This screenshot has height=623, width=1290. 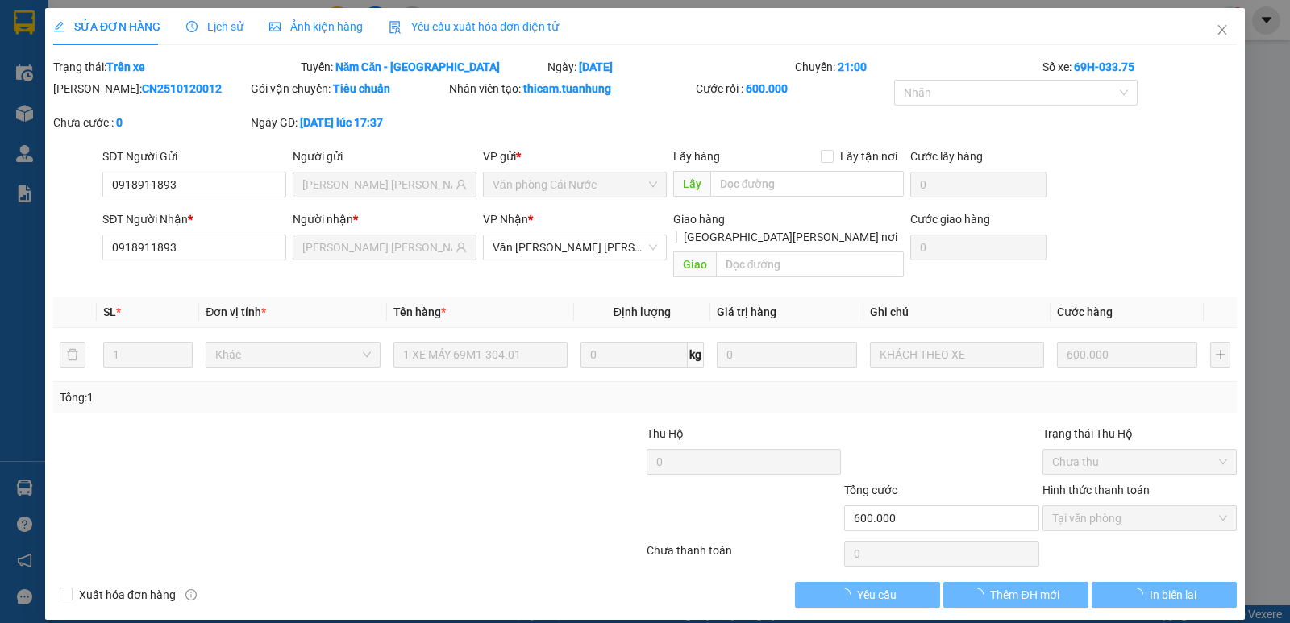 I want to click on span: SỬA ĐƠN HÀNG, so click(x=106, y=27).